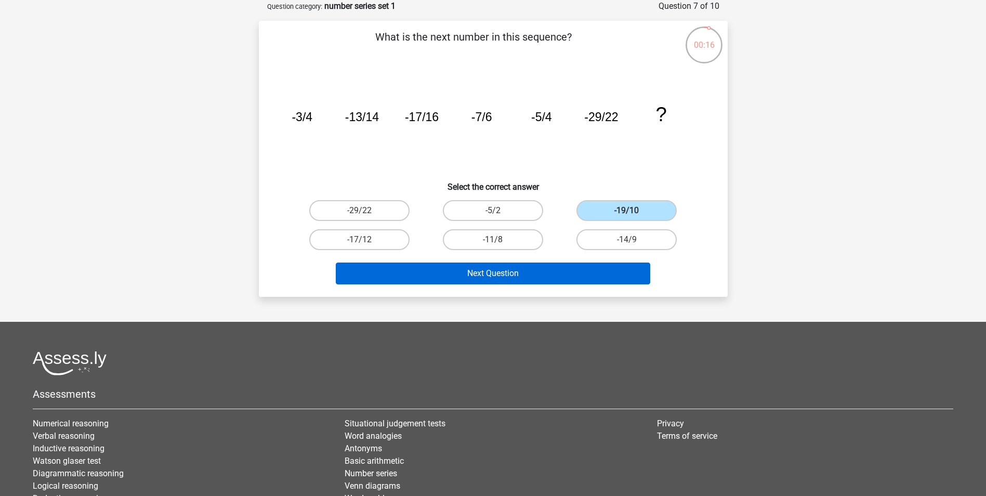 This screenshot has height=496, width=986. I want to click on tspan: -3/4, so click(302, 117).